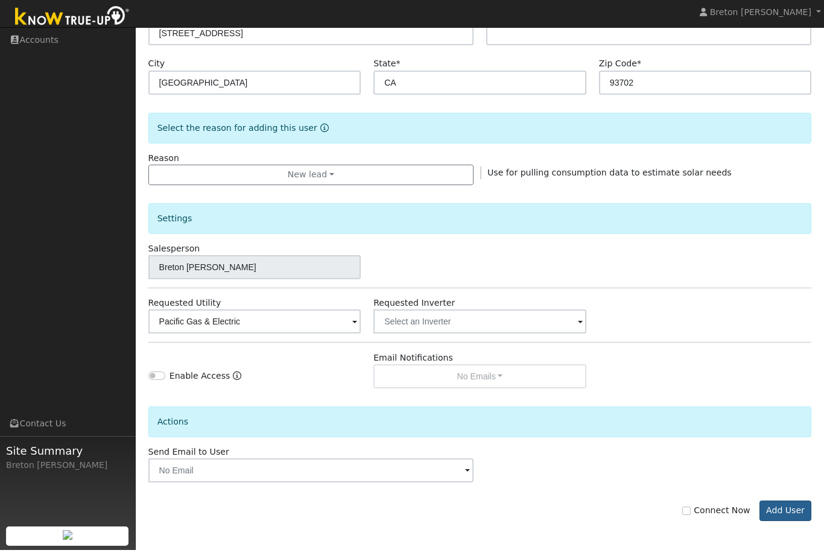  What do you see at coordinates (68, 538) in the screenshot?
I see `img: retrieve` at bounding box center [68, 538].